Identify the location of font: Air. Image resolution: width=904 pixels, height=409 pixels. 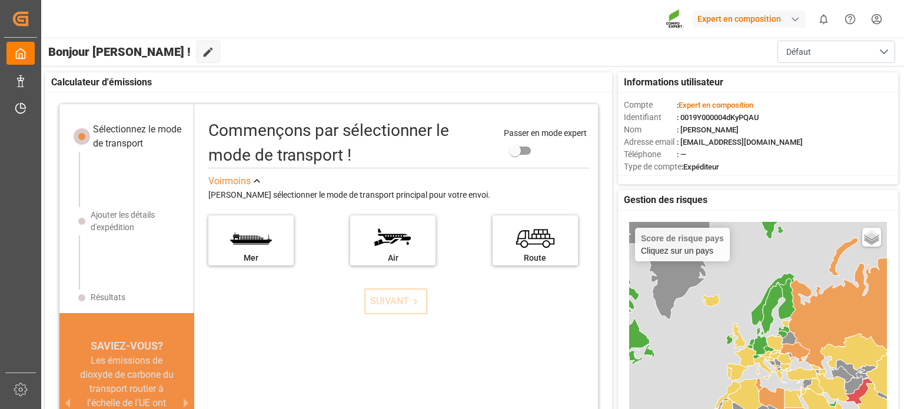
(393, 258).